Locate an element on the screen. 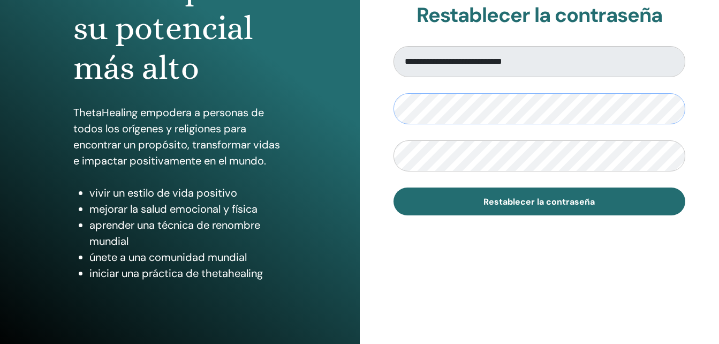 The width and height of the screenshot is (719, 344). li: iniciar una práctica de thetahealing is located at coordinates (188, 273).